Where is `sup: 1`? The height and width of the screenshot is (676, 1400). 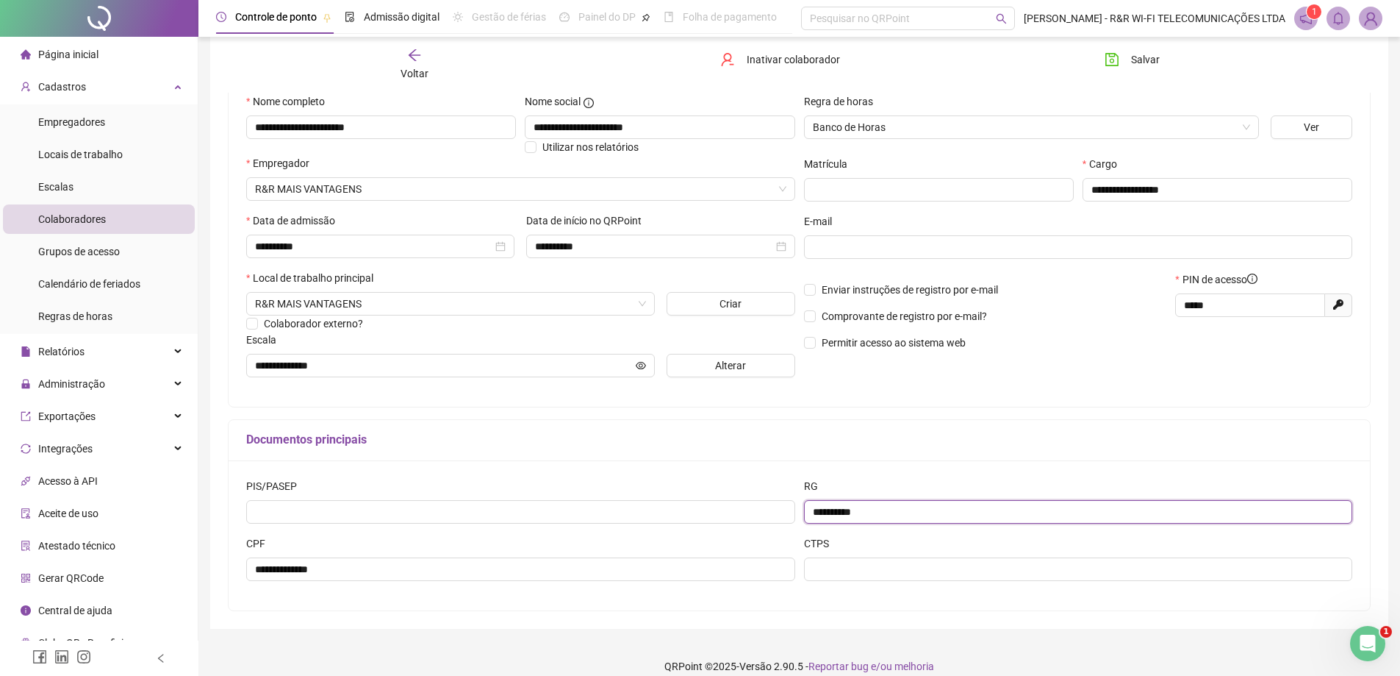 sup: 1 is located at coordinates (1314, 12).